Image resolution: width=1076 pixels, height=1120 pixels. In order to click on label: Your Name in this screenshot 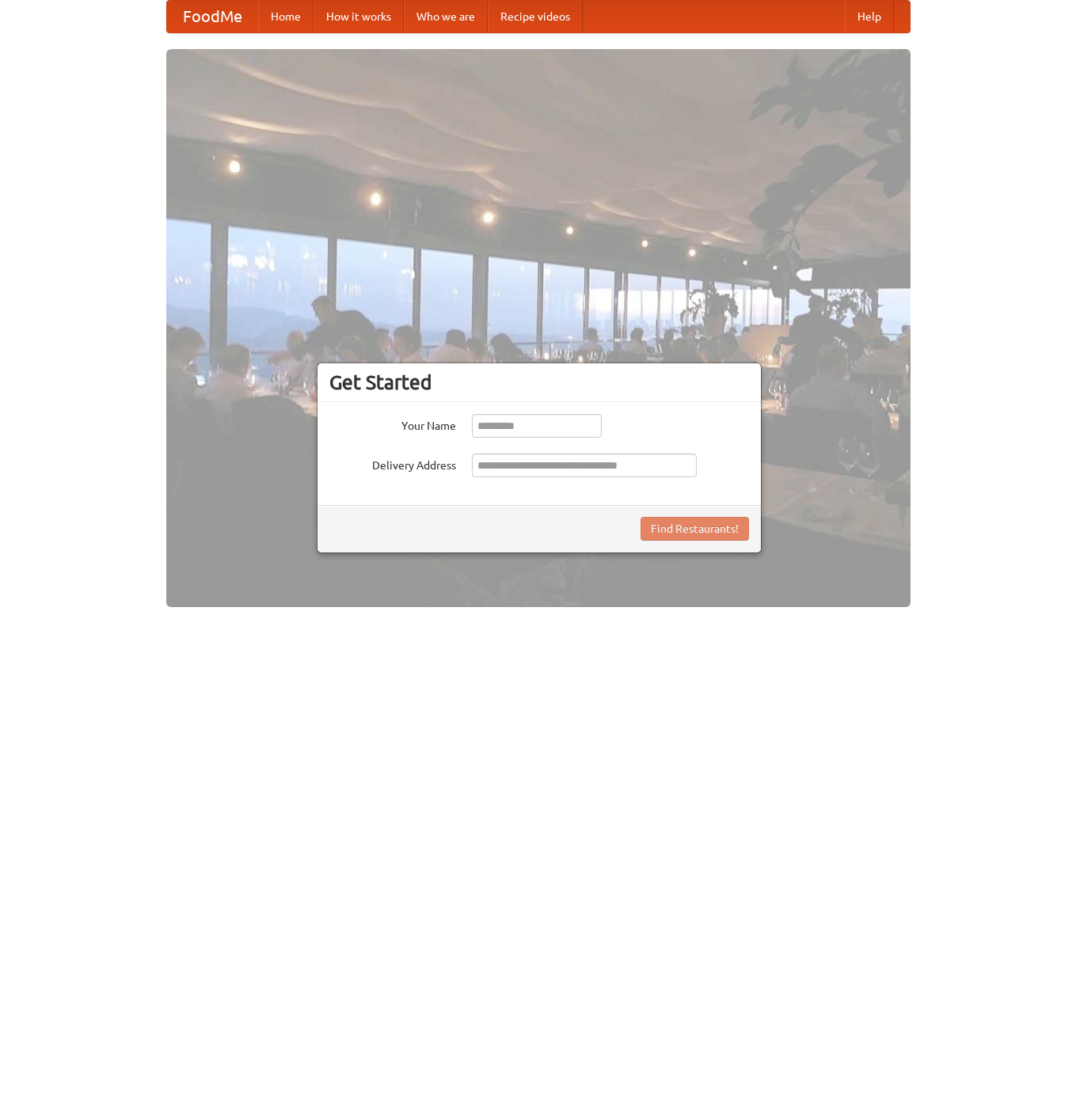, I will do `click(393, 423)`.